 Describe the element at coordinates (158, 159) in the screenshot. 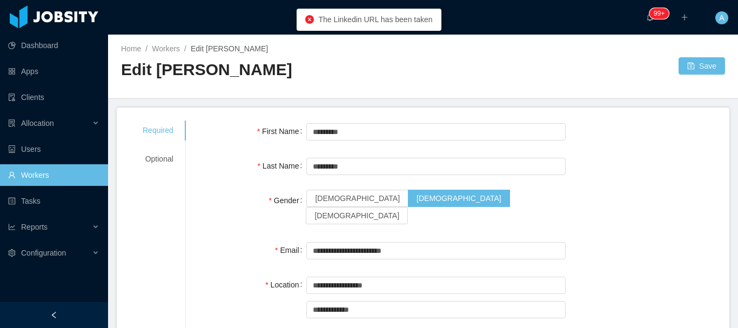

I see `div: Optional` at that location.